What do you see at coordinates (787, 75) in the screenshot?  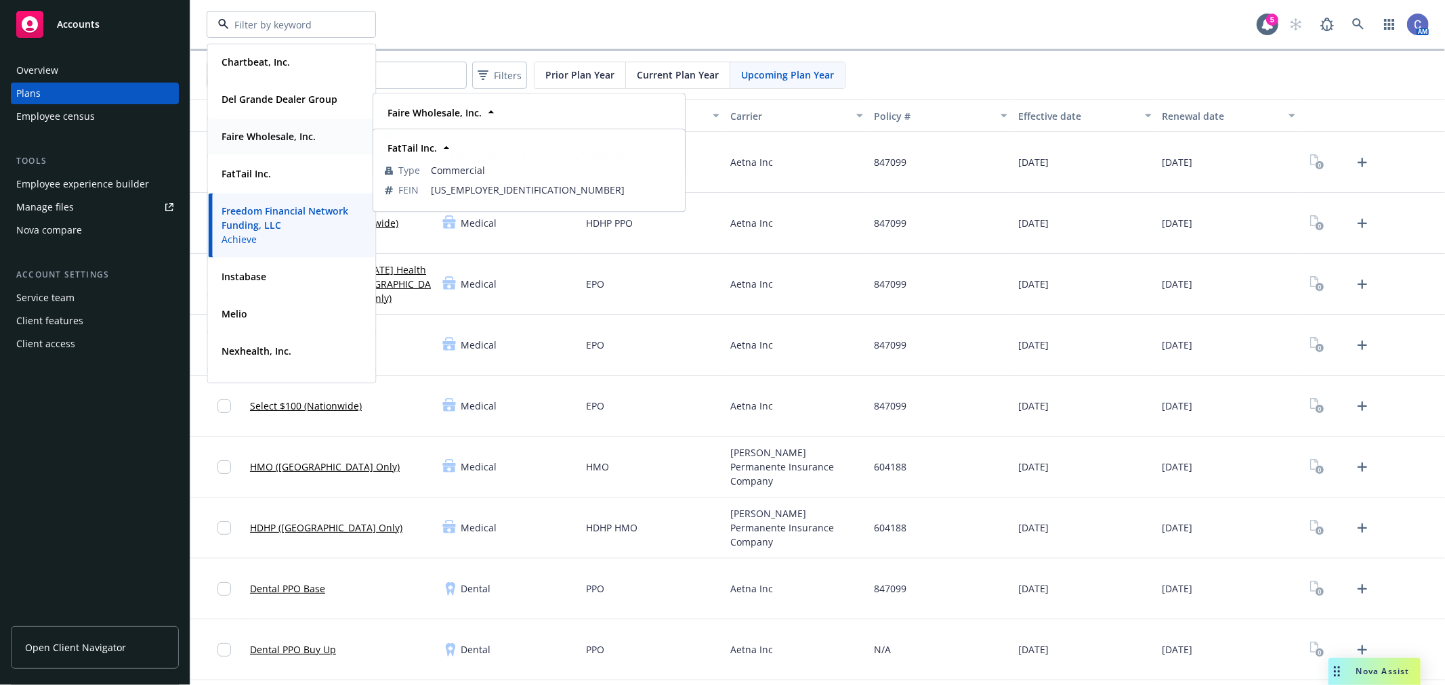 I see `span: Upcoming Plan Year` at bounding box center [787, 75].